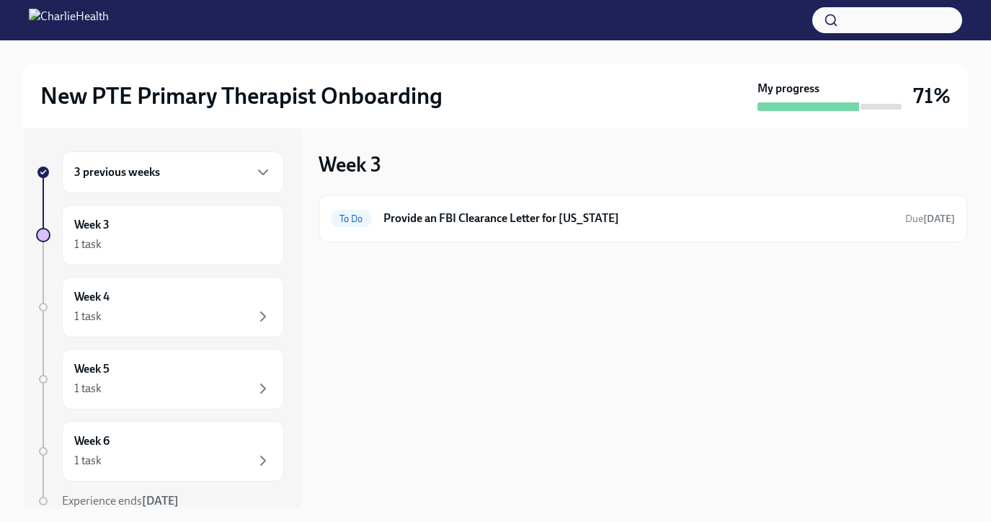 Image resolution: width=991 pixels, height=522 pixels. I want to click on h6: Week 4, so click(92, 297).